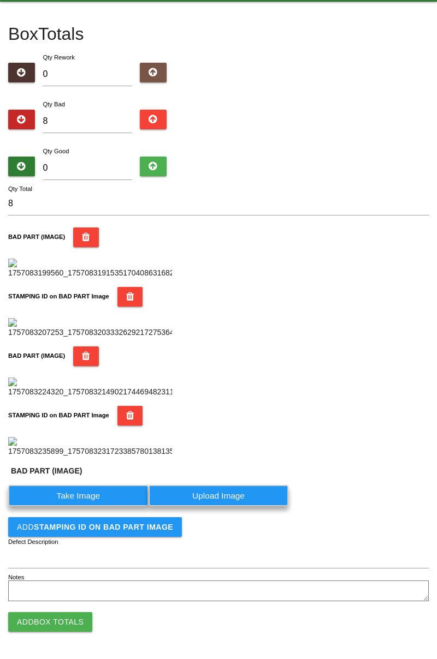 This screenshot has width=437, height=659. Describe the element at coordinates (218, 496) in the screenshot. I see `label: Upload Image` at that location.